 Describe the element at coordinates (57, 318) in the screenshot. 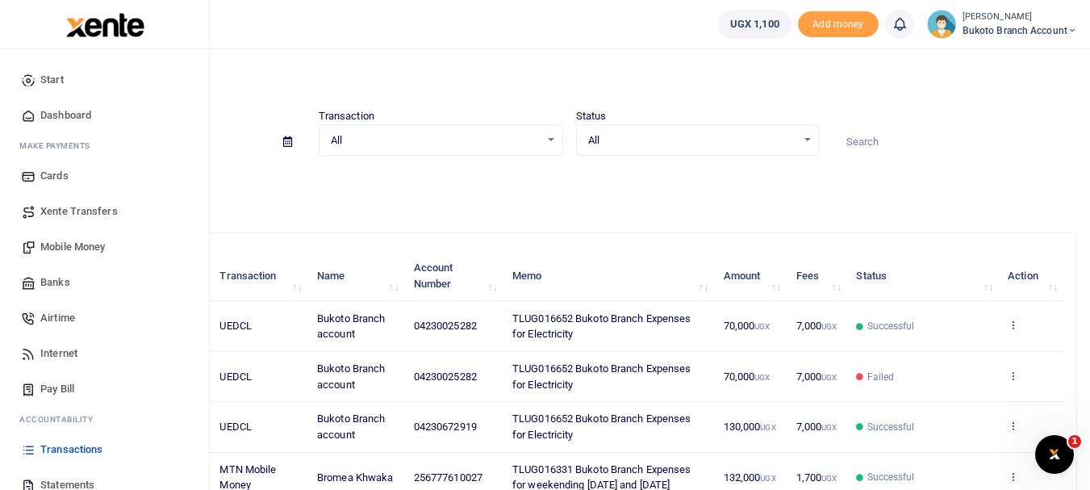

I see `span: Airtime` at that location.